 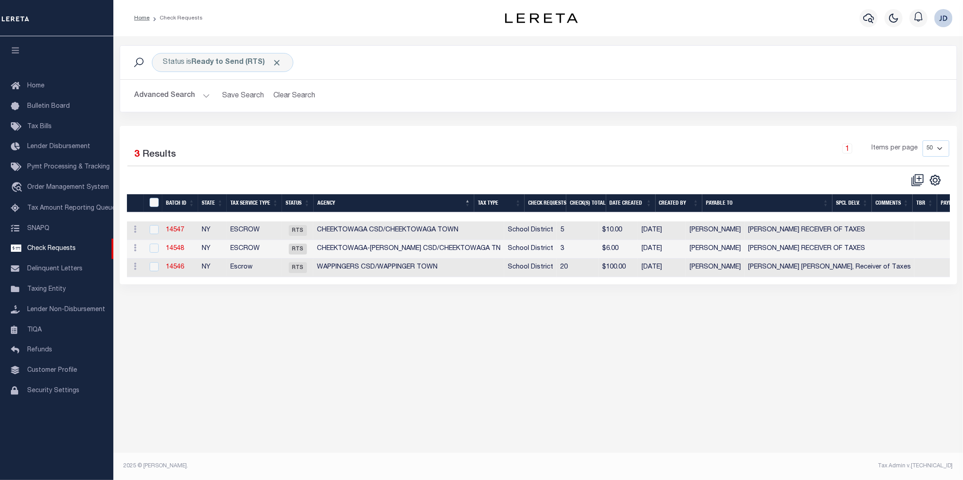 What do you see at coordinates (68, 188) in the screenshot?
I see `span: Order Management System` at bounding box center [68, 188].